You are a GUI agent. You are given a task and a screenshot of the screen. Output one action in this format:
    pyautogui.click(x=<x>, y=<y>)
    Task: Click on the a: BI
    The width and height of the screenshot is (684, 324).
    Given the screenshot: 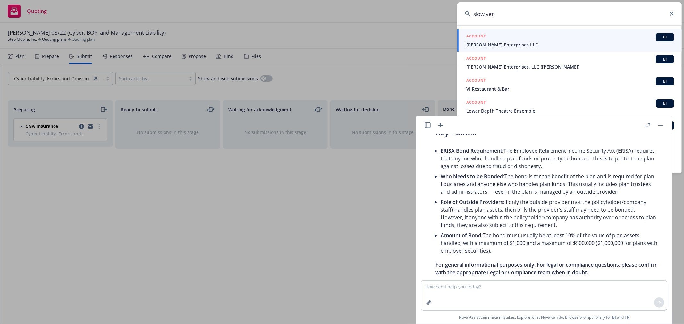 What is the action you would take?
    pyautogui.click(x=614, y=317)
    